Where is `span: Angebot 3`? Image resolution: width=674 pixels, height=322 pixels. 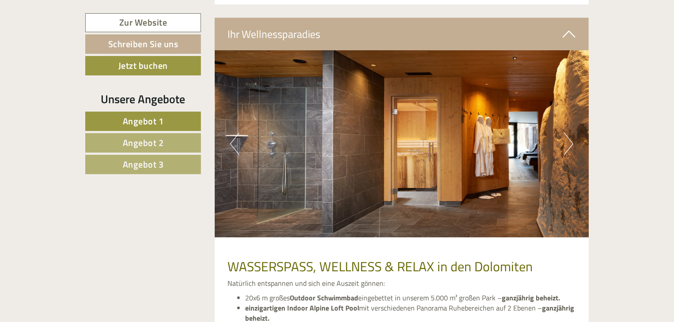 span: Angebot 3 is located at coordinates (143, 164).